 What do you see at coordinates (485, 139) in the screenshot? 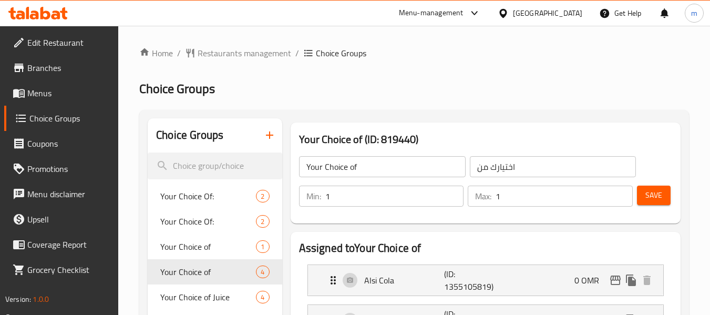
I see `h3: Your Choice of (ID: 819440)` at bounding box center [485, 139].